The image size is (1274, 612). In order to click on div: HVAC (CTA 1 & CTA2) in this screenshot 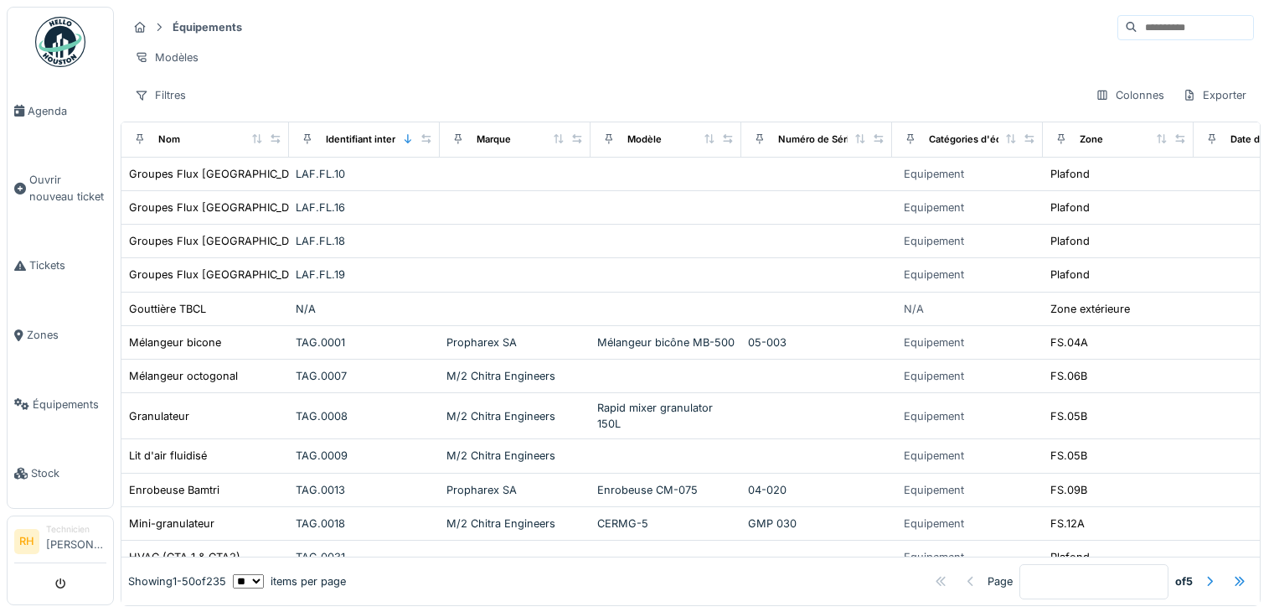, I will do `click(184, 556)`.